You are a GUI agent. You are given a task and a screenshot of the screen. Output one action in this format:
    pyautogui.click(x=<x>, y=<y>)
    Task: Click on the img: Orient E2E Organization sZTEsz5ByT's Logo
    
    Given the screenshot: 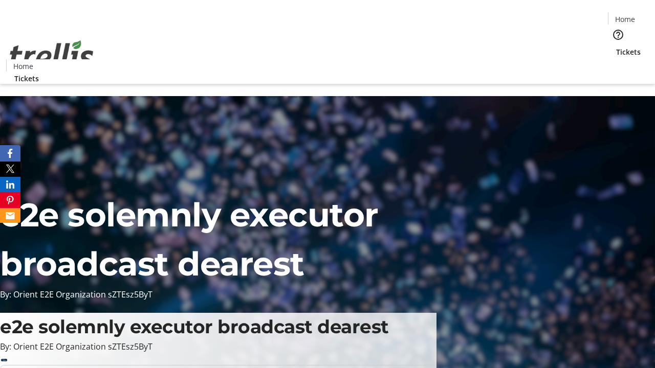 What is the action you would take?
    pyautogui.click(x=52, y=55)
    